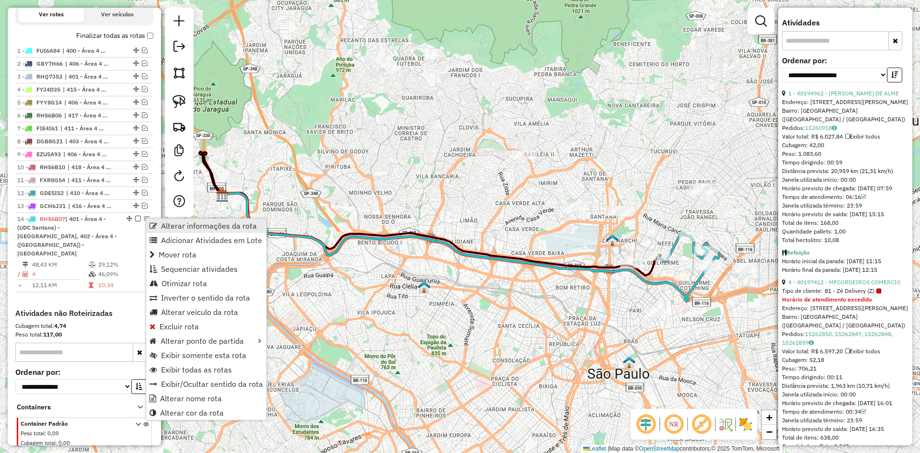 The image size is (920, 453). Describe the element at coordinates (803, 145) in the screenshot. I see `span: Cubagem: 42,00` at that location.